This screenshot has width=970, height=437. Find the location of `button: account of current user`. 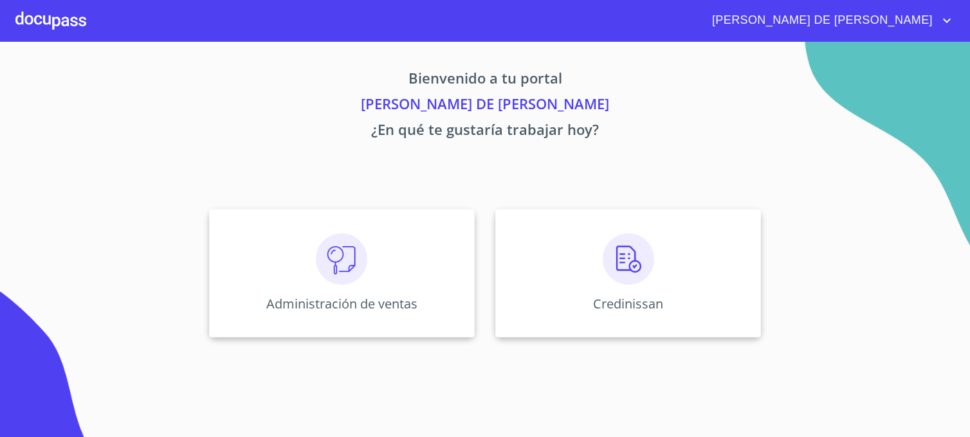

button: account of current user is located at coordinates (829, 21).